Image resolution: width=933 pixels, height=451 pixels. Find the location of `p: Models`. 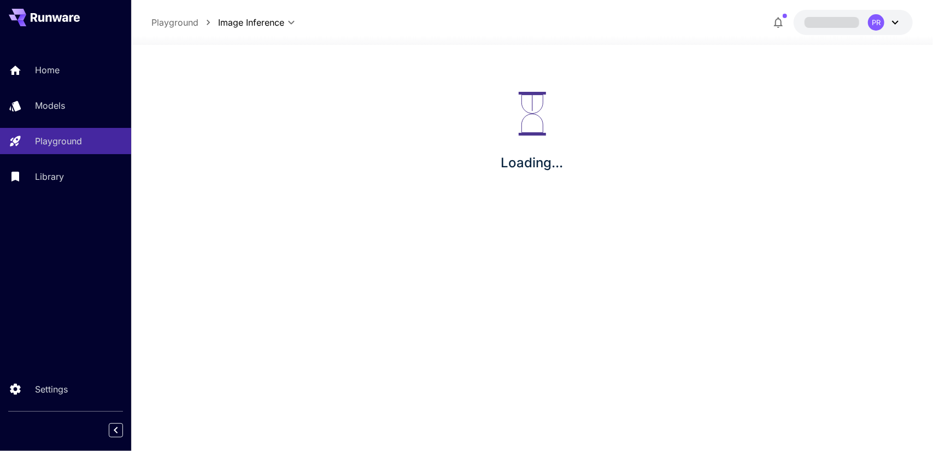

p: Models is located at coordinates (50, 106).